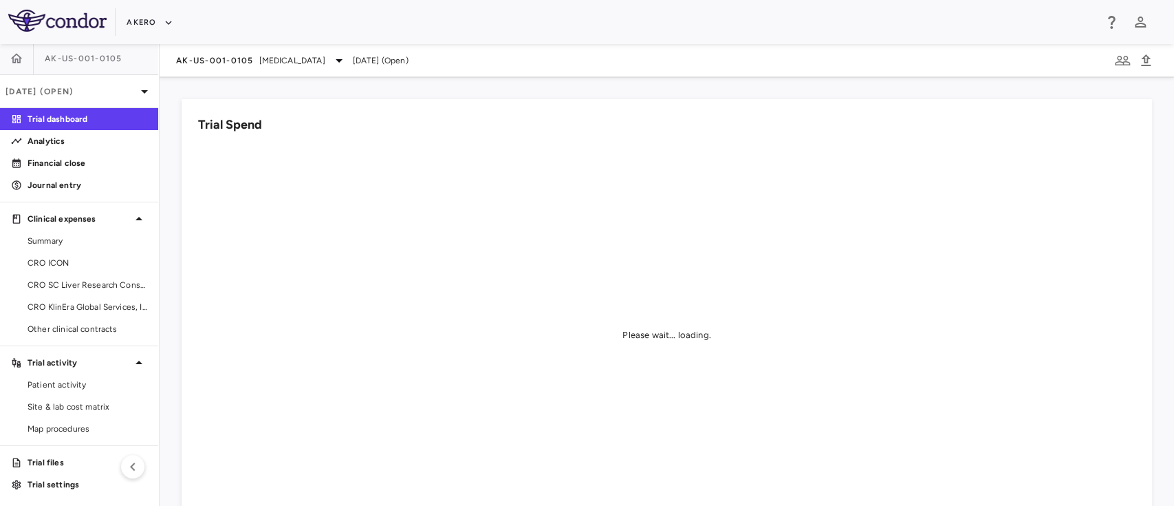 The width and height of the screenshot is (1174, 506). What do you see at coordinates (87, 185) in the screenshot?
I see `p: Journal entry` at bounding box center [87, 185].